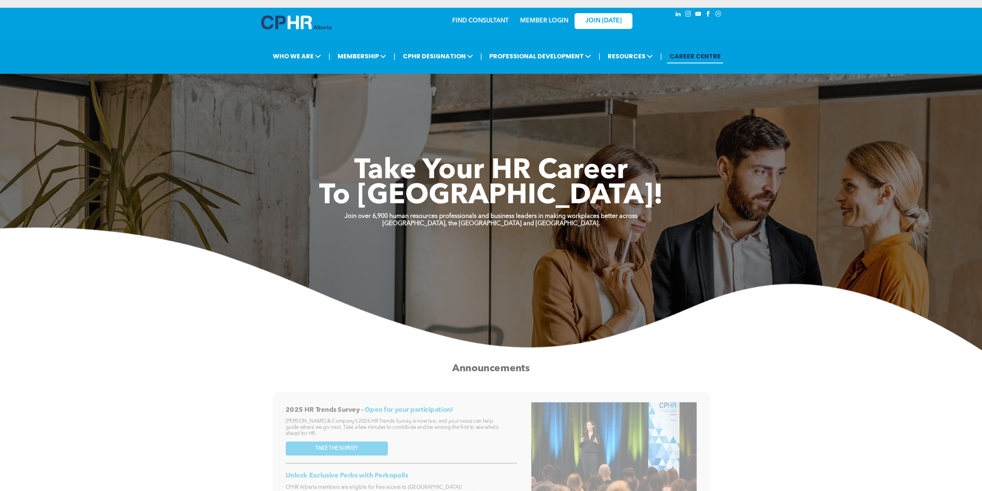 Image resolution: width=982 pixels, height=491 pixels. I want to click on a: linkedin, so click(678, 15).